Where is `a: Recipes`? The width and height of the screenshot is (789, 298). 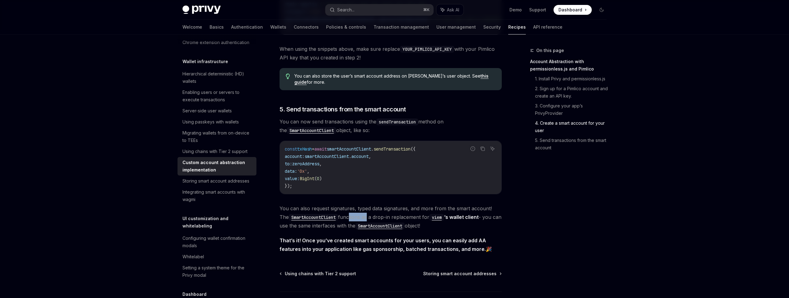
a: Recipes is located at coordinates (517, 27).